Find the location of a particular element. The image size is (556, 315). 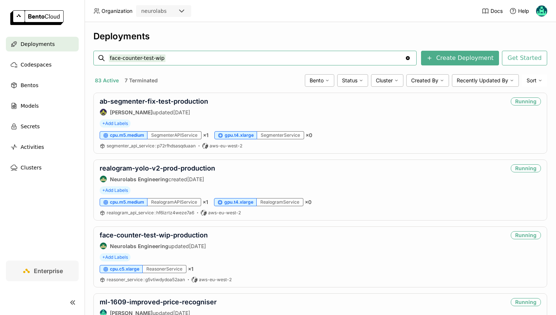

div: Deployments is located at coordinates (320, 36).